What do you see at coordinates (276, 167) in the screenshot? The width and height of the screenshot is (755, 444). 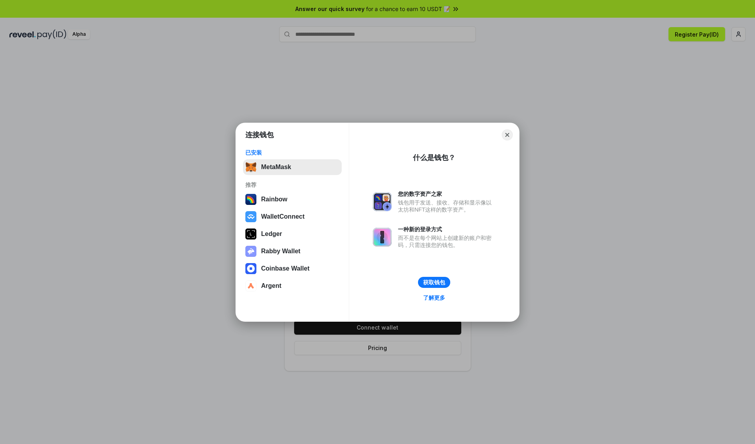 I see `div: MetaMask` at bounding box center [276, 167].